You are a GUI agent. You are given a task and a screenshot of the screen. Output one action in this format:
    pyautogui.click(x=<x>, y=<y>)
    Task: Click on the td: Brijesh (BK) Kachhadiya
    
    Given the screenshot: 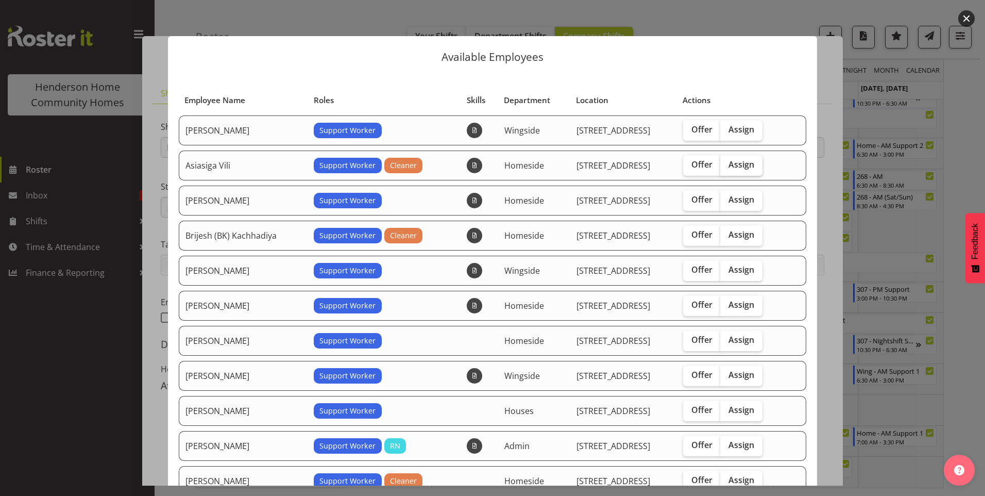 What is the action you would take?
    pyautogui.click(x=243, y=235)
    